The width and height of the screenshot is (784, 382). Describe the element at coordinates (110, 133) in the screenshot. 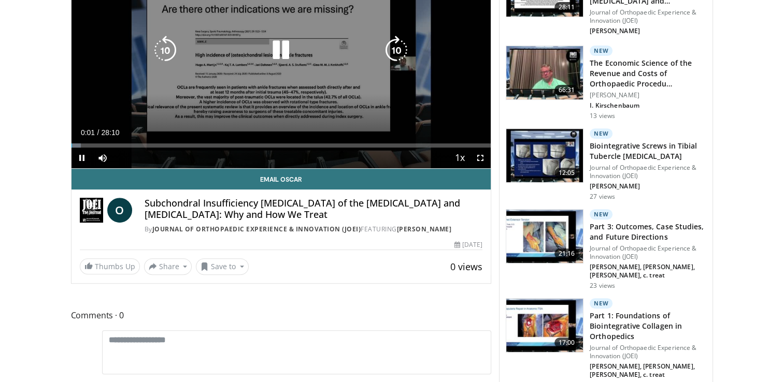

I see `span: 28:10` at that location.